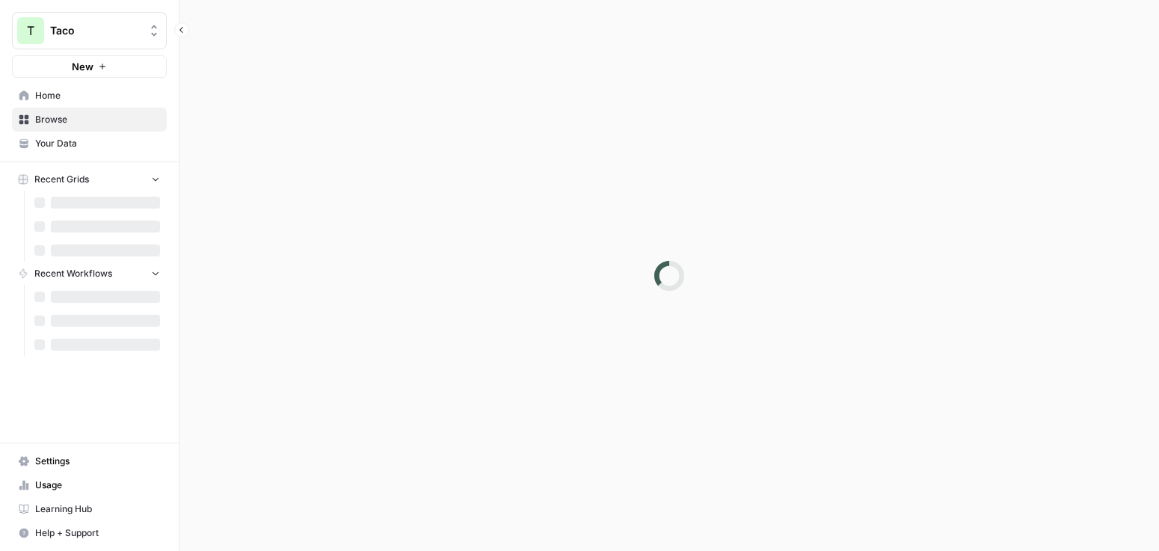 The width and height of the screenshot is (1159, 551). What do you see at coordinates (89, 485) in the screenshot?
I see `a: Usage` at bounding box center [89, 485].